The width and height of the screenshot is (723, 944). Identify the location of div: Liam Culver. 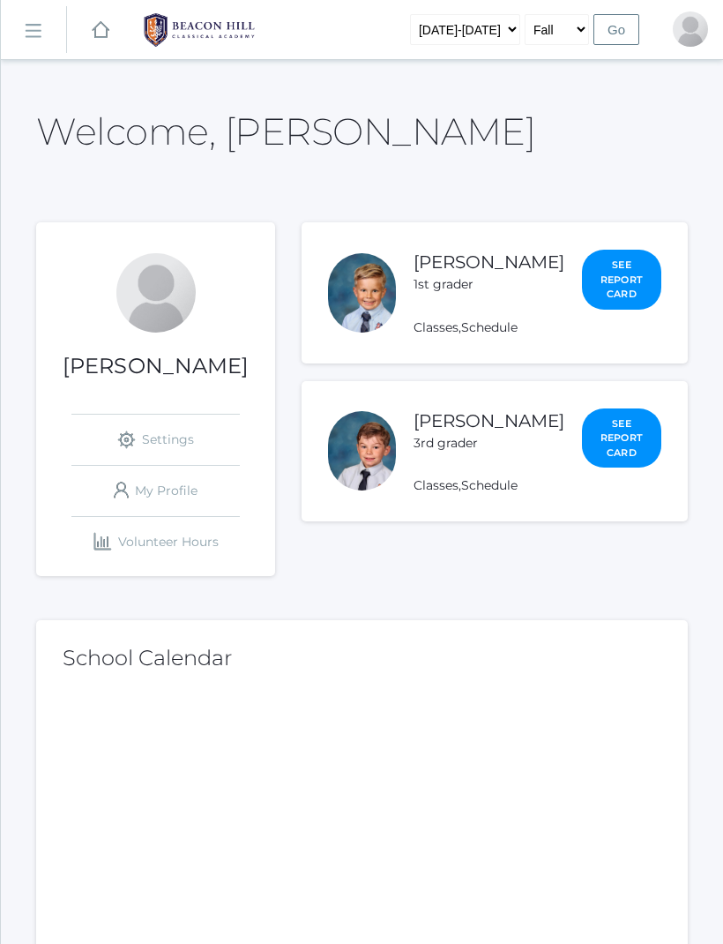
(362, 293).